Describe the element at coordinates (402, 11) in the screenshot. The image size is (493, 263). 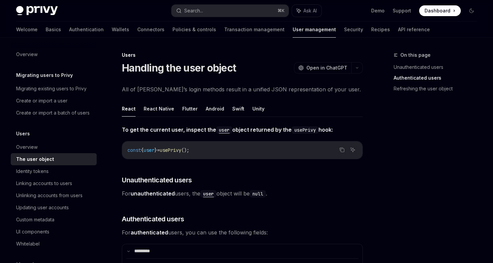
I see `a: Support` at that location.